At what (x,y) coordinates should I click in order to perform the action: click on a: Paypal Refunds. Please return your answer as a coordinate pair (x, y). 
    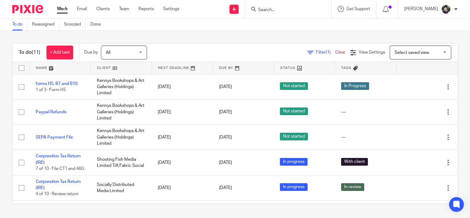
    Looking at the image, I should click on (51, 112).